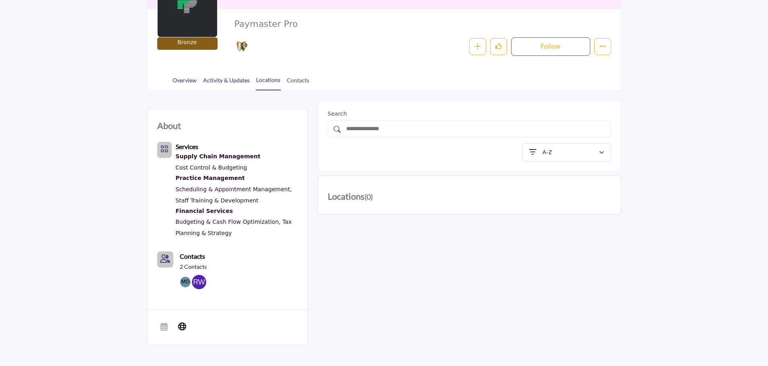  What do you see at coordinates (234, 189) in the screenshot?
I see `a: Scheduling & Appointment Management,` at bounding box center [234, 189].